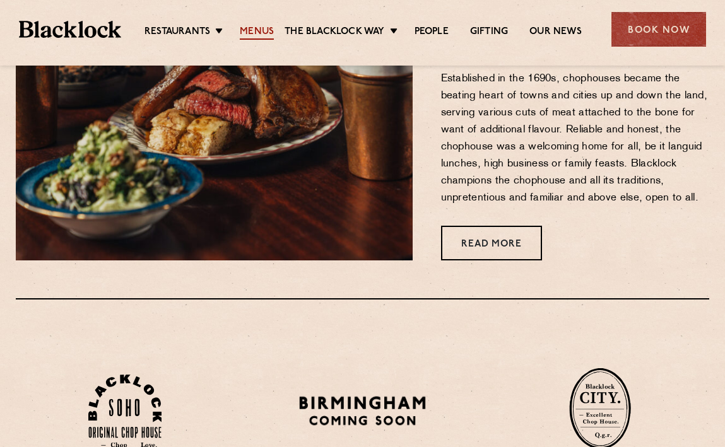 This screenshot has height=447, width=725. I want to click on img: BL_Textured_Logo-footer-cropped.svg, so click(70, 29).